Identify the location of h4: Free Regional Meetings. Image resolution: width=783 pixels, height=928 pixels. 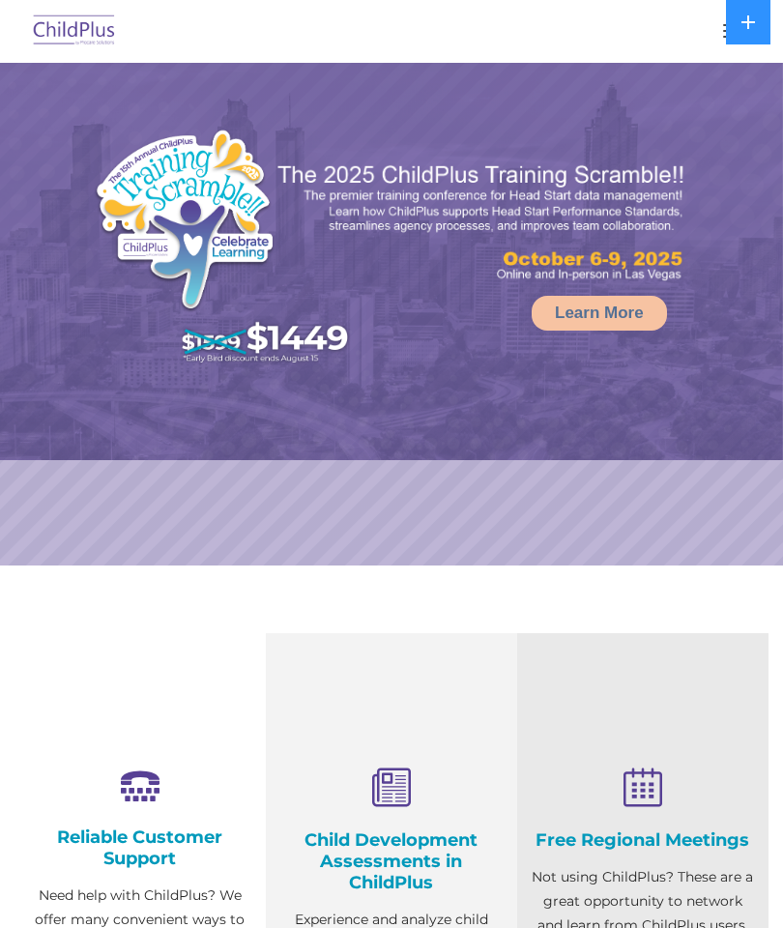
(643, 840).